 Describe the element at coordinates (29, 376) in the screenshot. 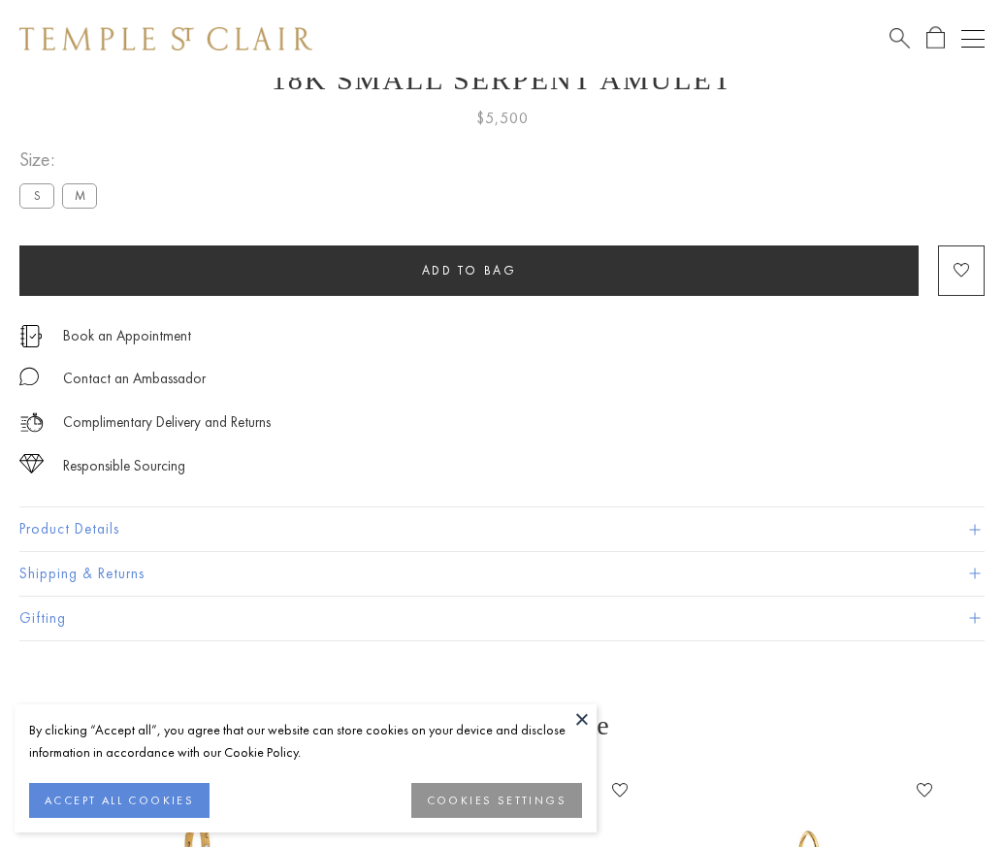

I see `img: MessageIcon-01_2.svg` at that location.